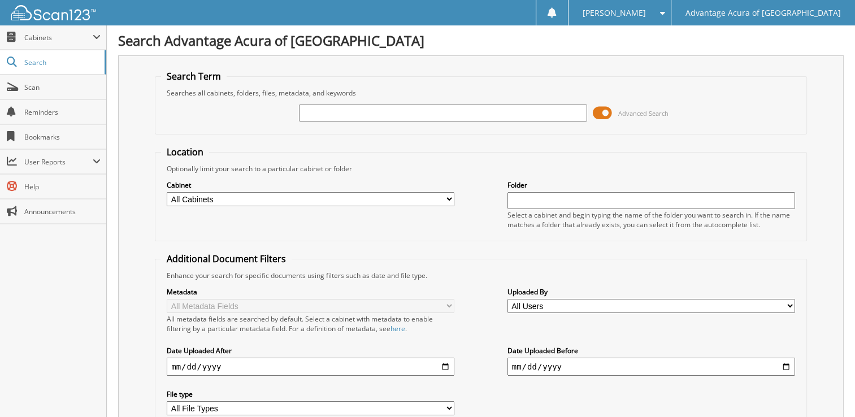  I want to click on input: start, so click(310, 367).